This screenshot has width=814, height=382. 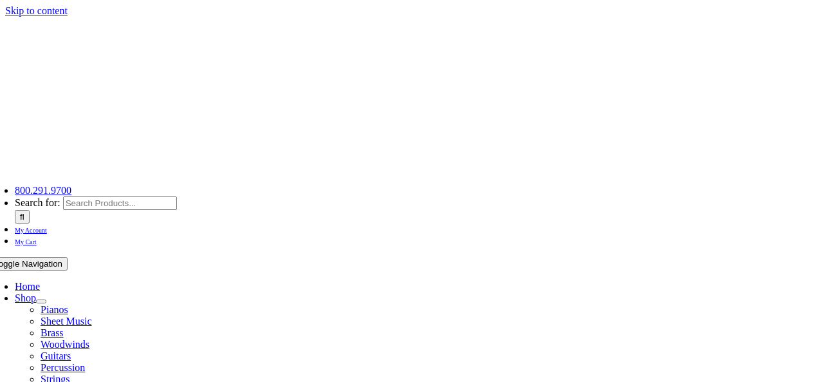 I want to click on a: Woodwinds, so click(x=65, y=344).